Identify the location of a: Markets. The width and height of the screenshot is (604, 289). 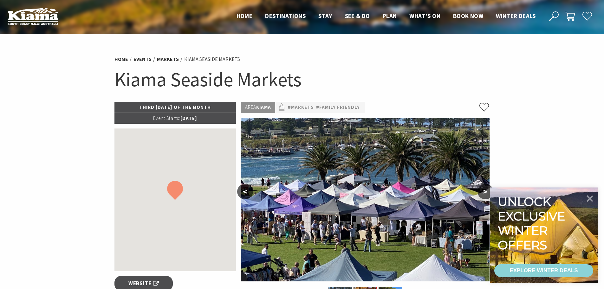
(168, 59).